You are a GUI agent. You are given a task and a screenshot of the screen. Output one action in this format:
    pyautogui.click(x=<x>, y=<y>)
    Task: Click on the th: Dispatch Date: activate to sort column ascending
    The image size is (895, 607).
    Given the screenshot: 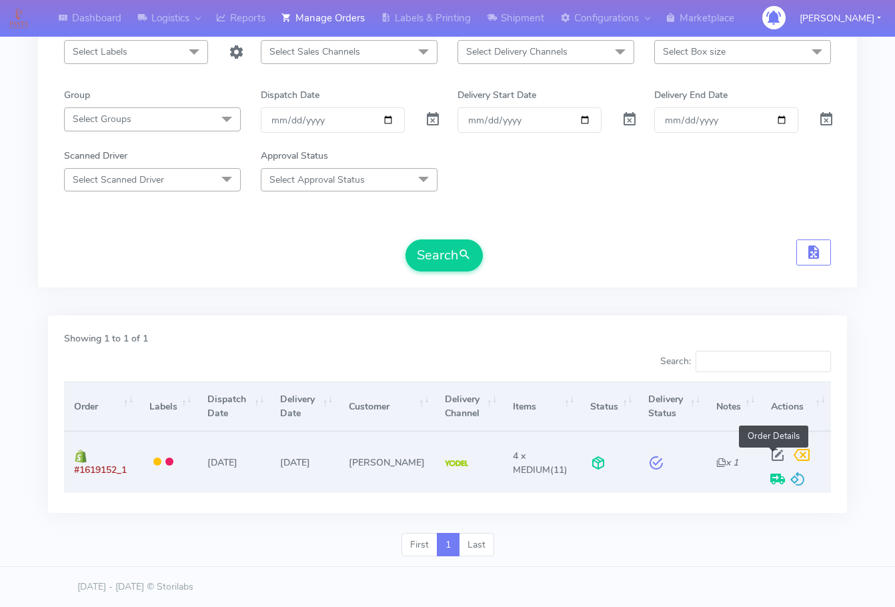 What is the action you would take?
    pyautogui.click(x=233, y=406)
    